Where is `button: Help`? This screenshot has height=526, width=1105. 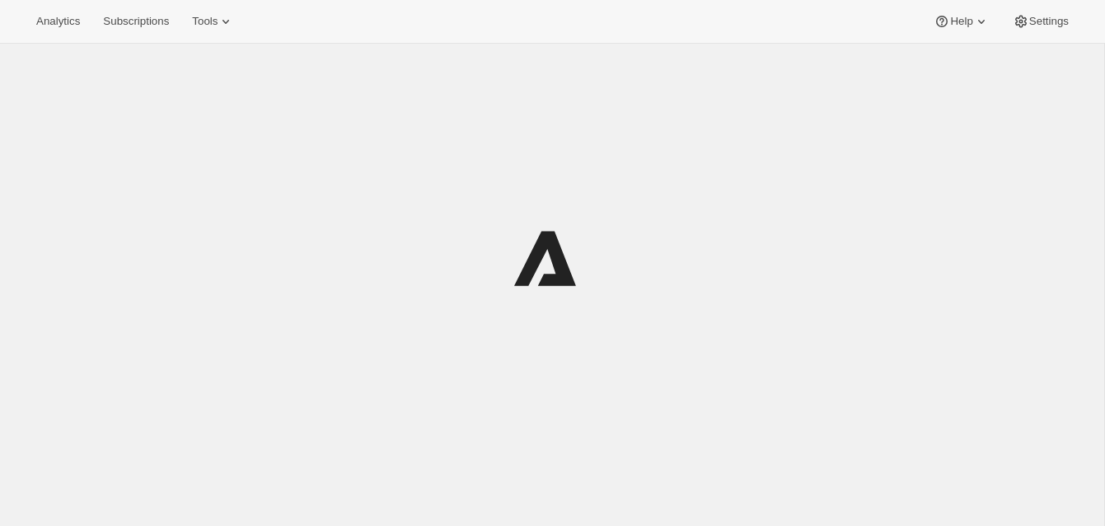 button: Help is located at coordinates (961, 21).